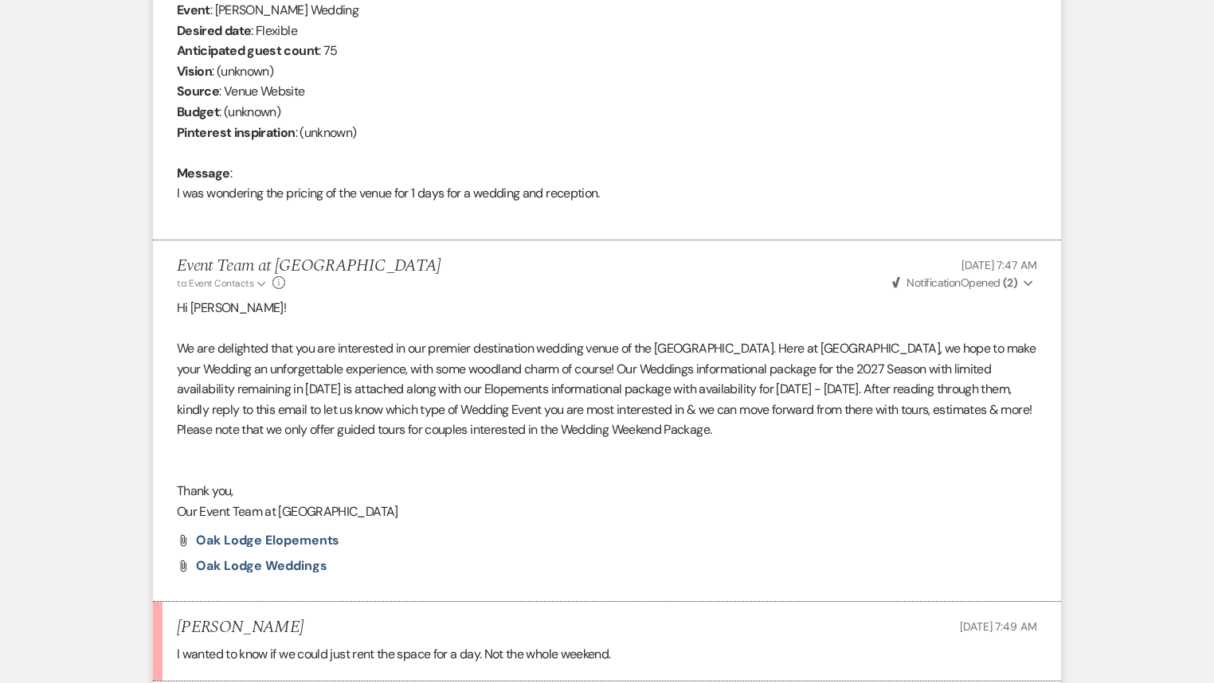  I want to click on a: Oak Lodge Elopements, so click(268, 541).